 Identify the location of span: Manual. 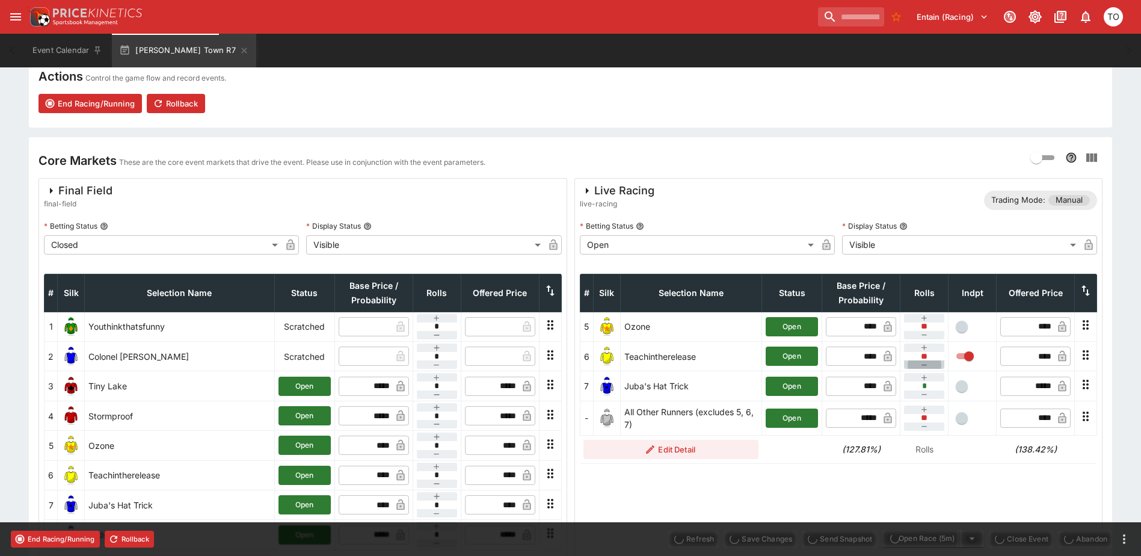
(1068, 200).